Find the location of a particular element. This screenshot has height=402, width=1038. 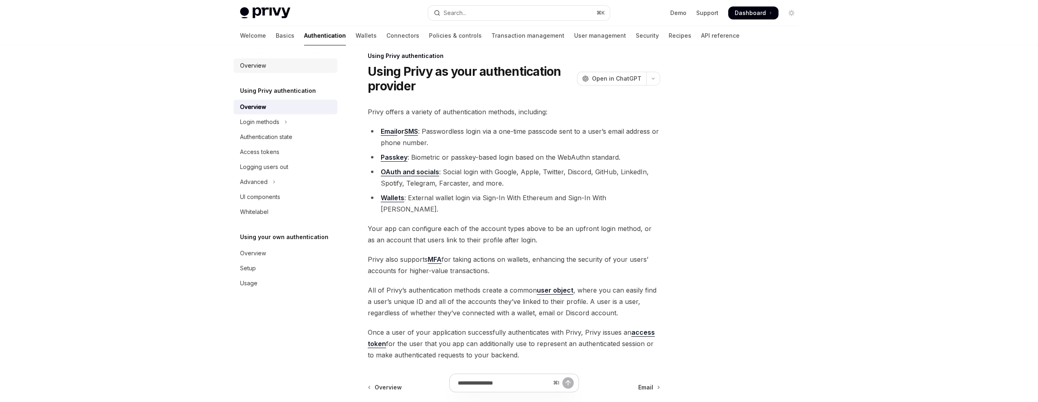

a: Policies & controls is located at coordinates (455, 36).